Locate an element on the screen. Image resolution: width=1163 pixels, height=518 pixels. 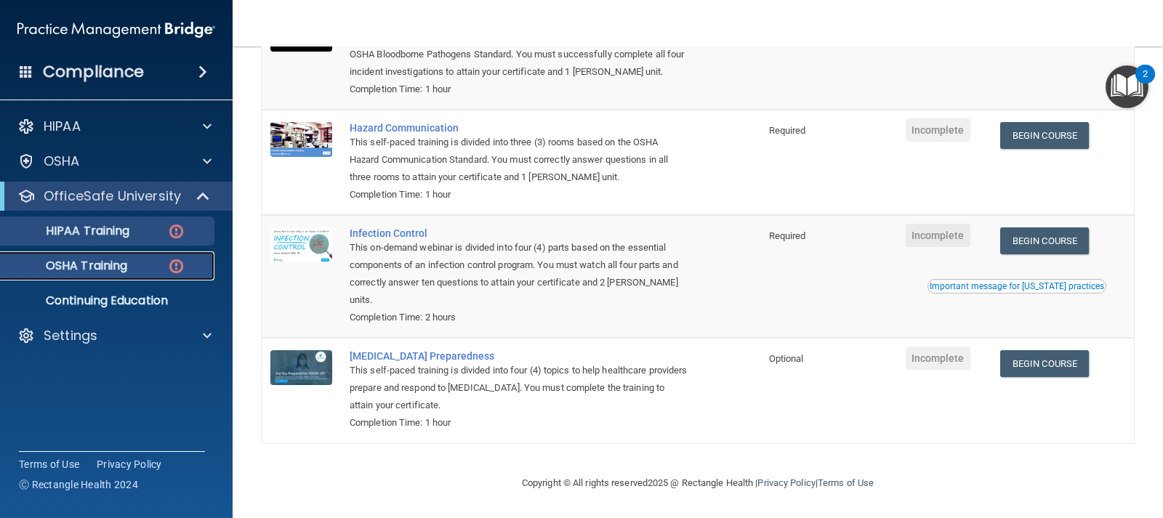
h4: Compliance is located at coordinates (93, 72).